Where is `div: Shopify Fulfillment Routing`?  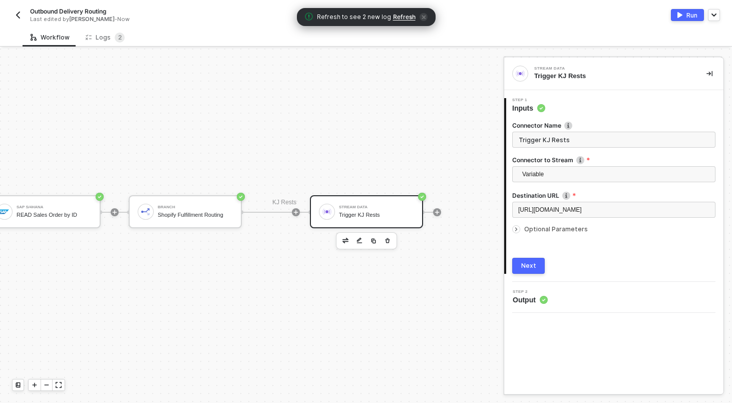
div: Shopify Fulfillment Routing is located at coordinates (195, 215).